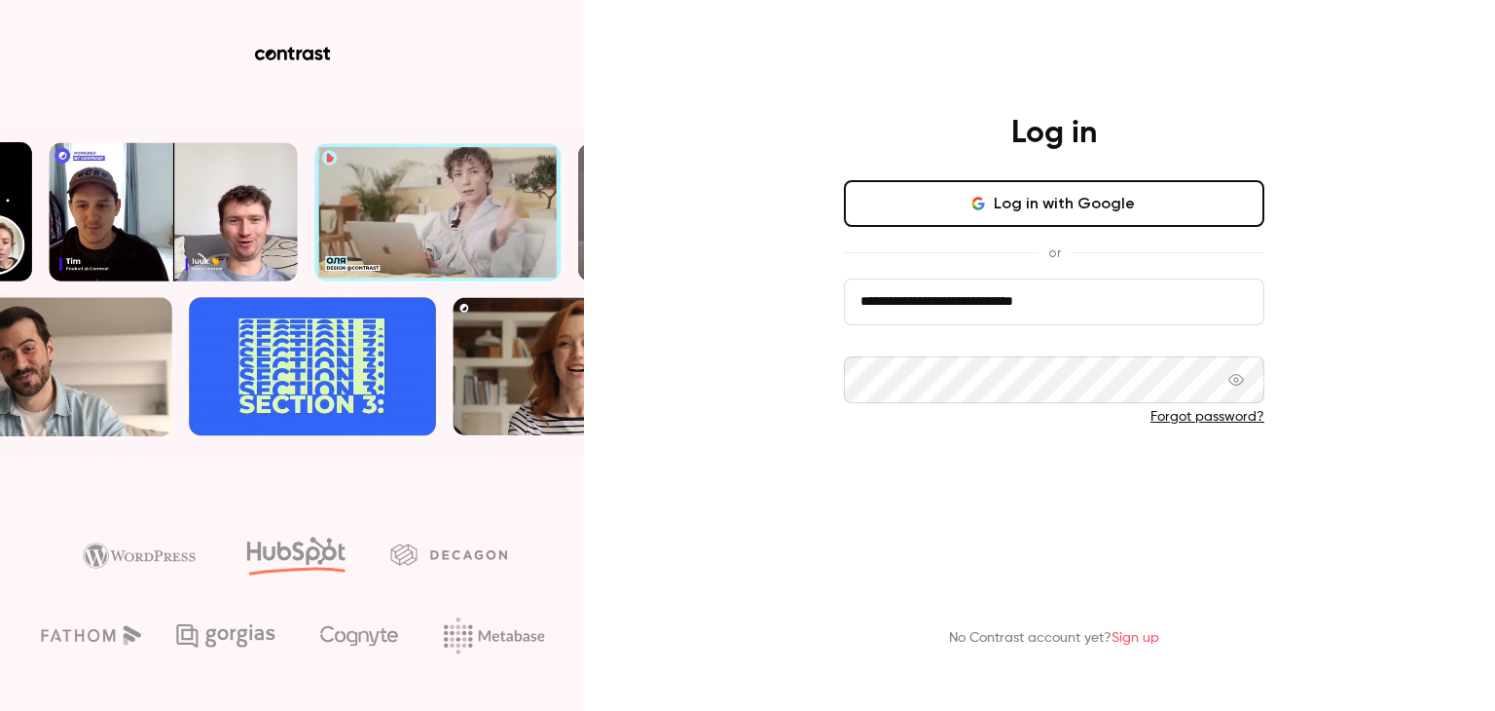  I want to click on button: Log in with Google, so click(1054, 203).